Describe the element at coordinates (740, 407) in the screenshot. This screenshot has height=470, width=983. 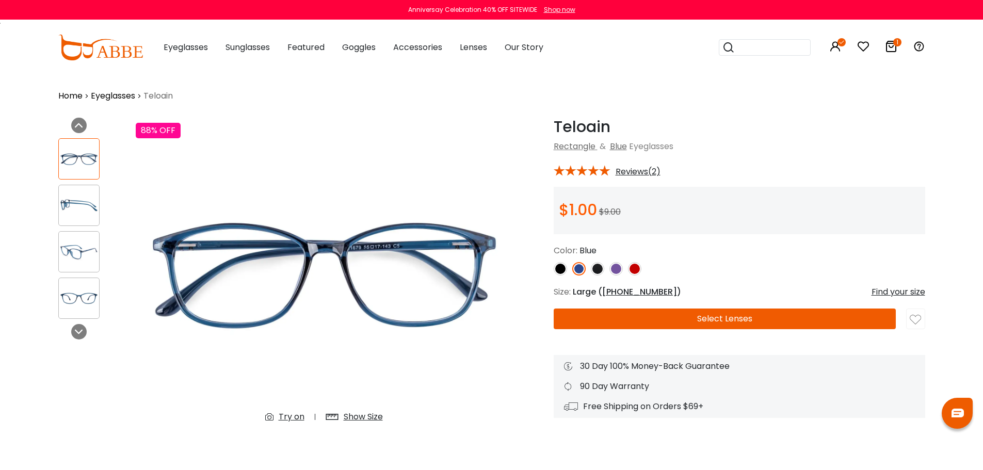
I see `div: Free Shipping on Orders $69+` at that location.